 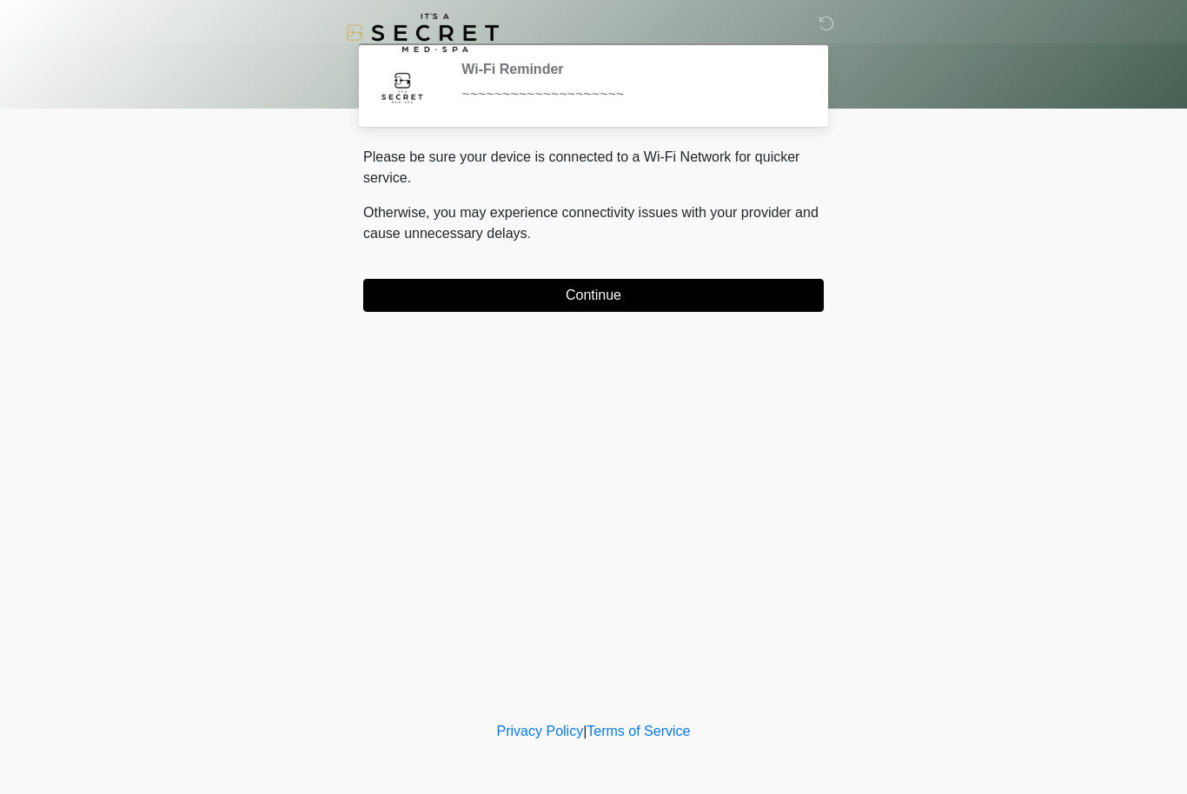 I want to click on a: Privacy Policy, so click(x=540, y=731).